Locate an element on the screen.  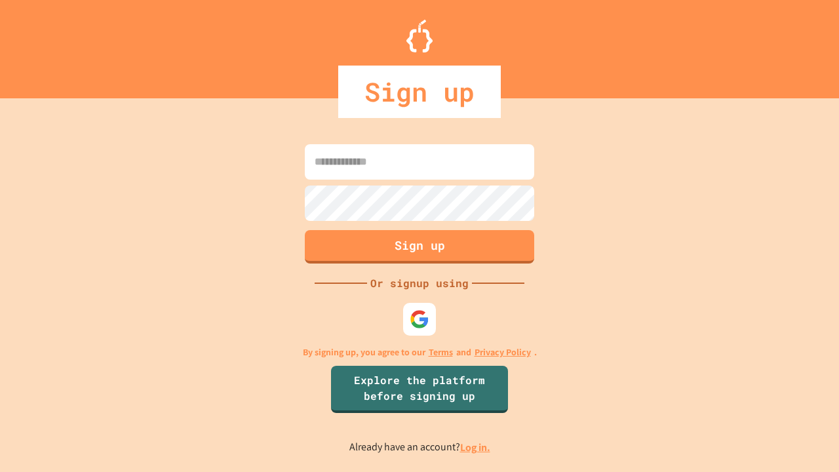
img: Logo.svg is located at coordinates (419, 36).